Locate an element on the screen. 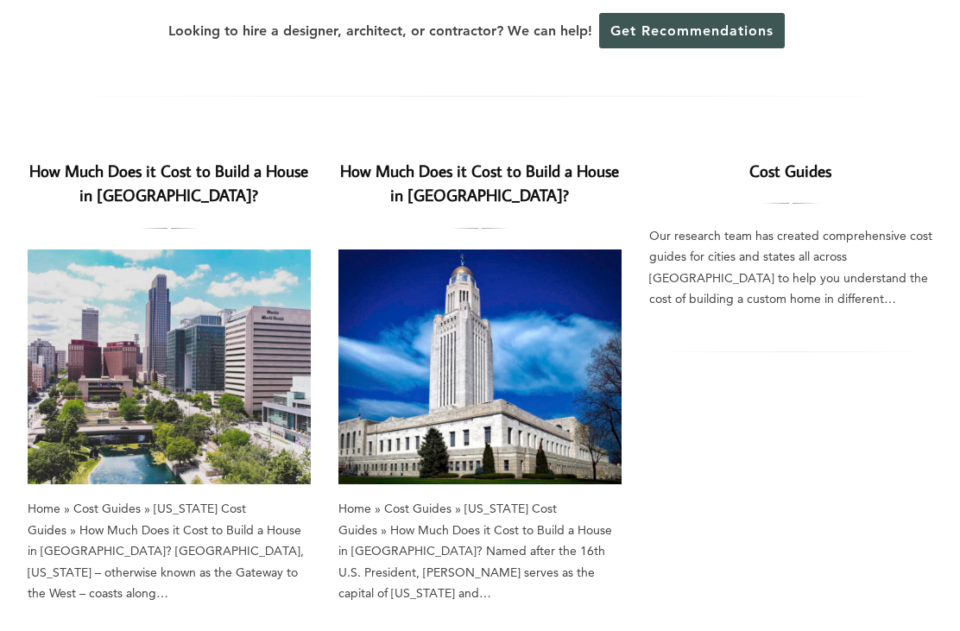 Image resolution: width=960 pixels, height=631 pixels. div: Our research team has created comprehensive cost guides for cities and states all across [GEOGRAP... is located at coordinates (790, 268).